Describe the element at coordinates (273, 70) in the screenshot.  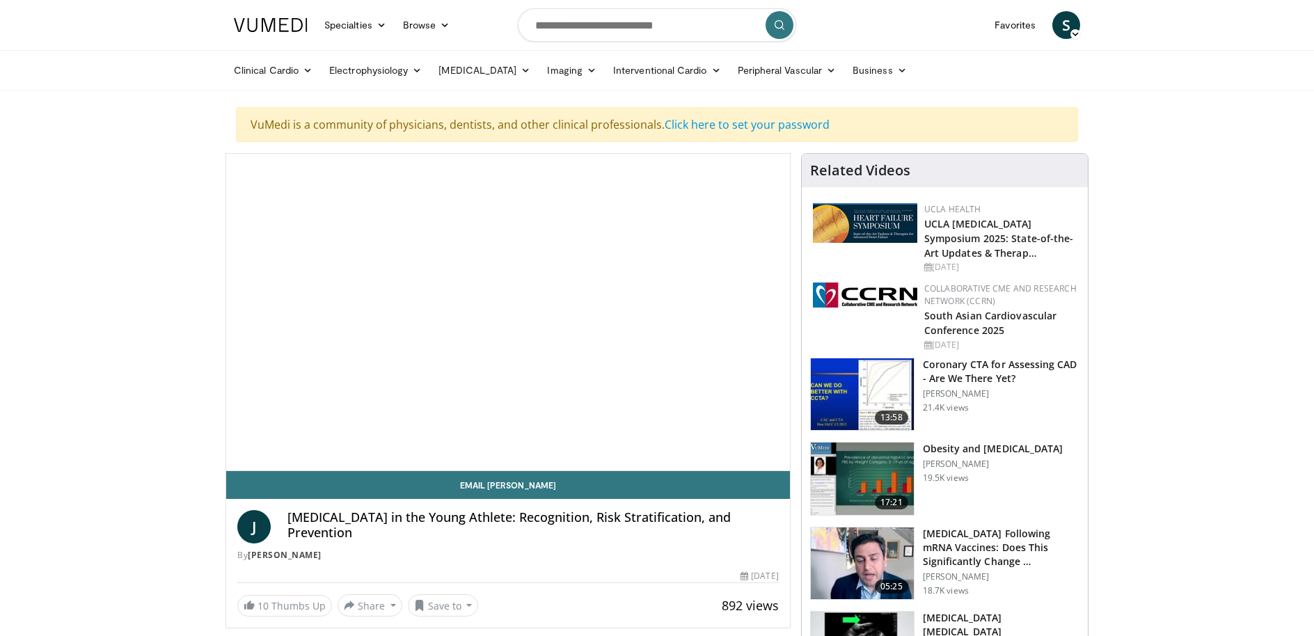
I see `a: Clinical Cardio` at that location.